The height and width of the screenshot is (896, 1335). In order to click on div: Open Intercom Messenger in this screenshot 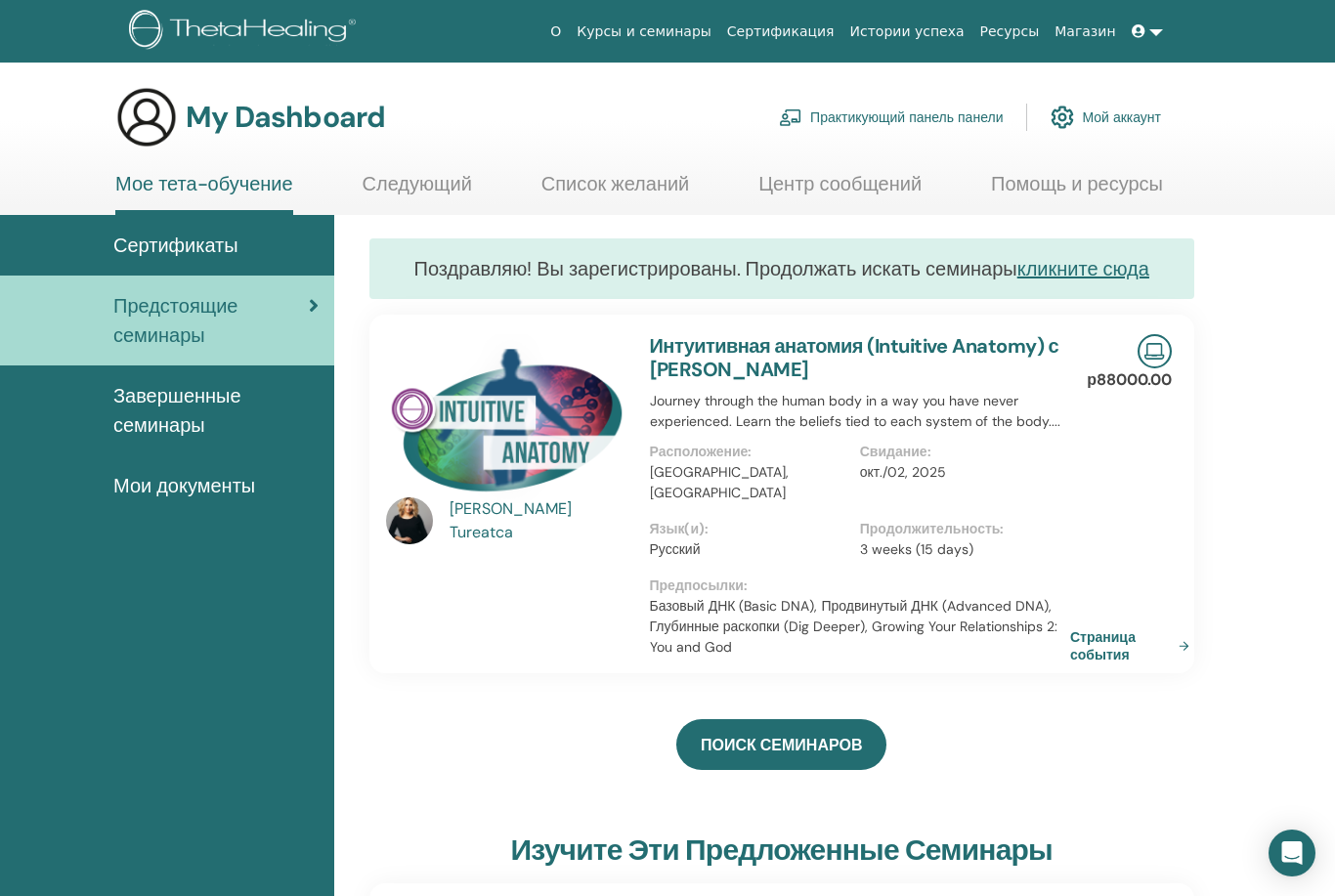, I will do `click(1292, 853)`.